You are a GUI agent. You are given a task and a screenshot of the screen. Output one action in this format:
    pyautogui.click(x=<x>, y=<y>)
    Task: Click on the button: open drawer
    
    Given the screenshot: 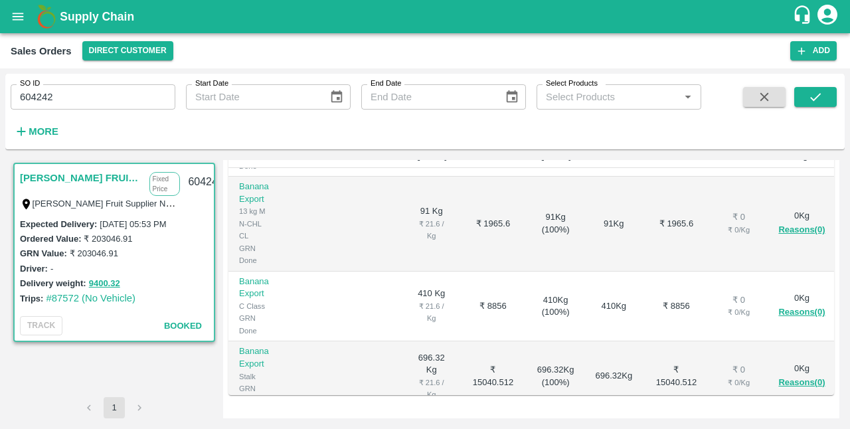 What is the action you would take?
    pyautogui.click(x=18, y=17)
    